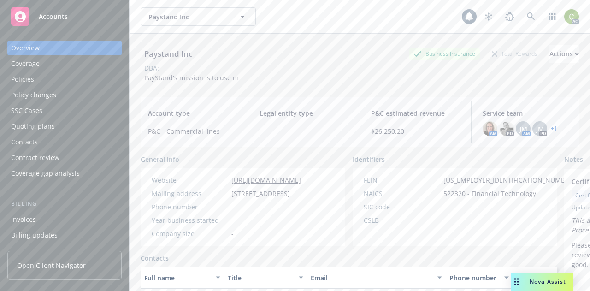  Describe the element at coordinates (564, 54) in the screenshot. I see `div: Actions` at that location.